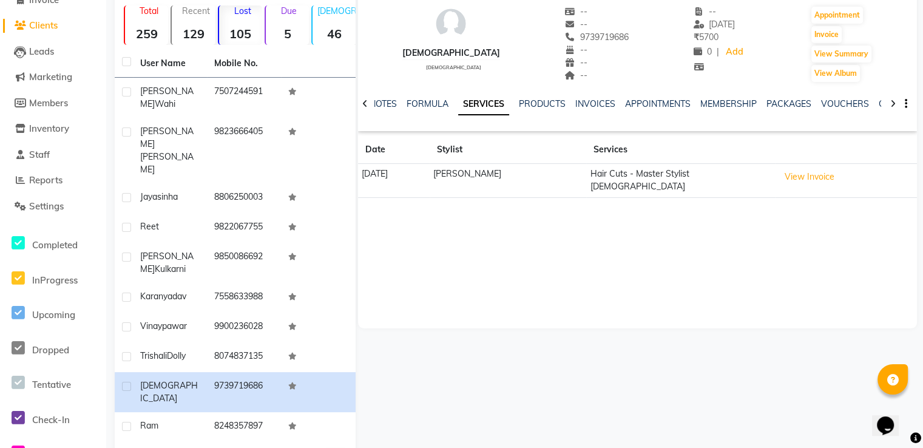 The height and width of the screenshot is (448, 923). I want to click on th: User Name, so click(170, 64).